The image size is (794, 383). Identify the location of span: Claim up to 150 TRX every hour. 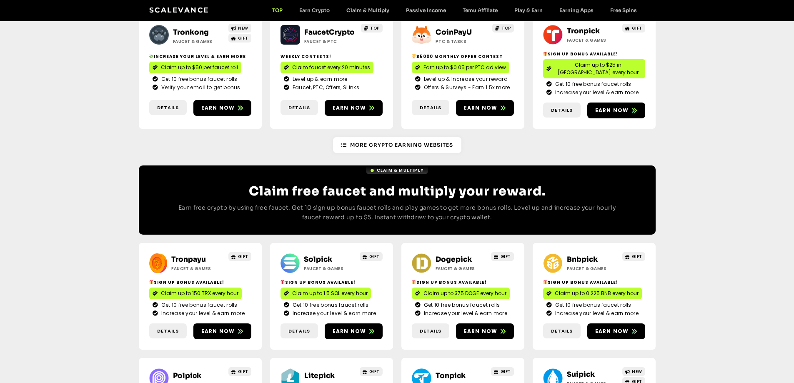
(200, 293).